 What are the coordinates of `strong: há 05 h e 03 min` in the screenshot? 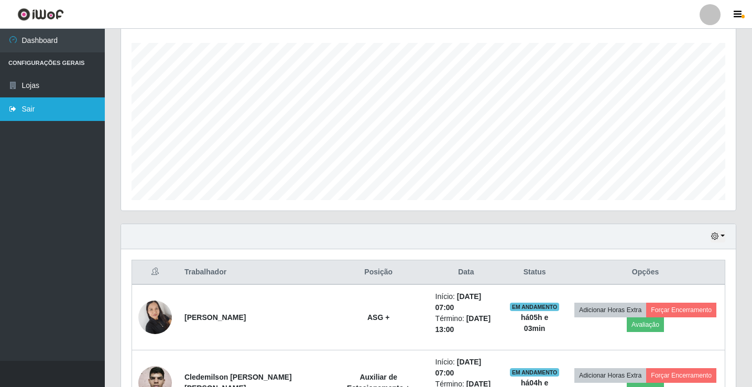 It's located at (534, 323).